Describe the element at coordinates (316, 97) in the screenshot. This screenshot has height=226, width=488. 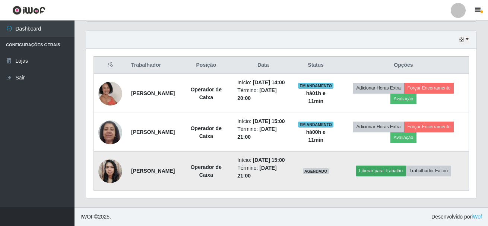
I see `strong: há 01 h e 11 min` at that location.